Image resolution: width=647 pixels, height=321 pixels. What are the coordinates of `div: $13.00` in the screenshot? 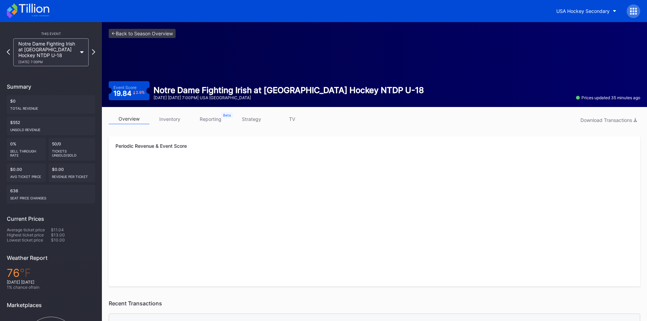 It's located at (73, 235).